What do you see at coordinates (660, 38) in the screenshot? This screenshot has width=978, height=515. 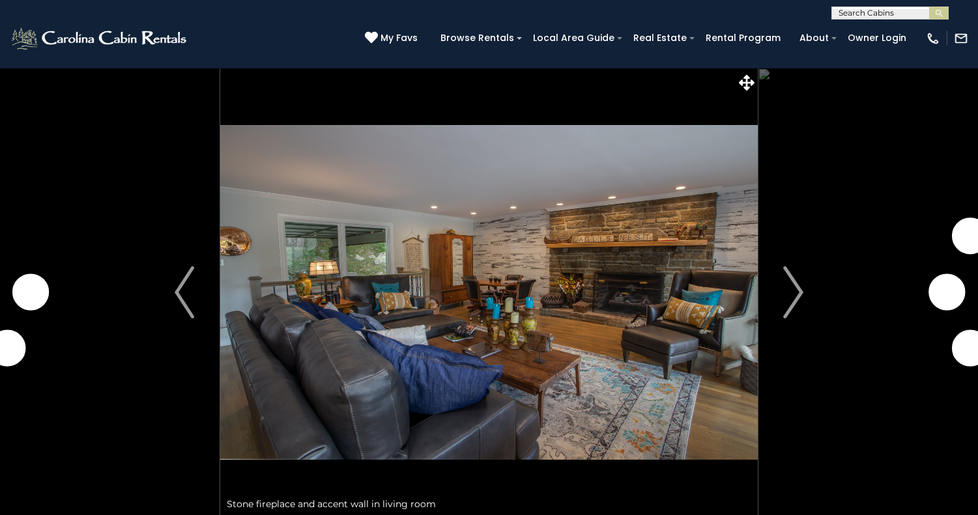 I see `a: Real Estate` at bounding box center [660, 38].